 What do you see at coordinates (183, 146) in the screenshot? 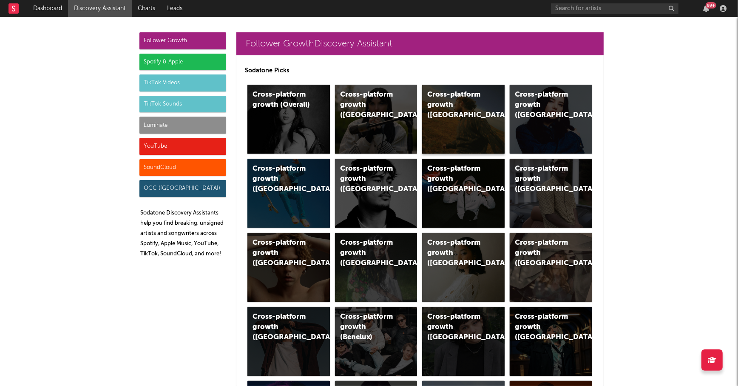
I see `div: YouTube` at bounding box center [183, 146].